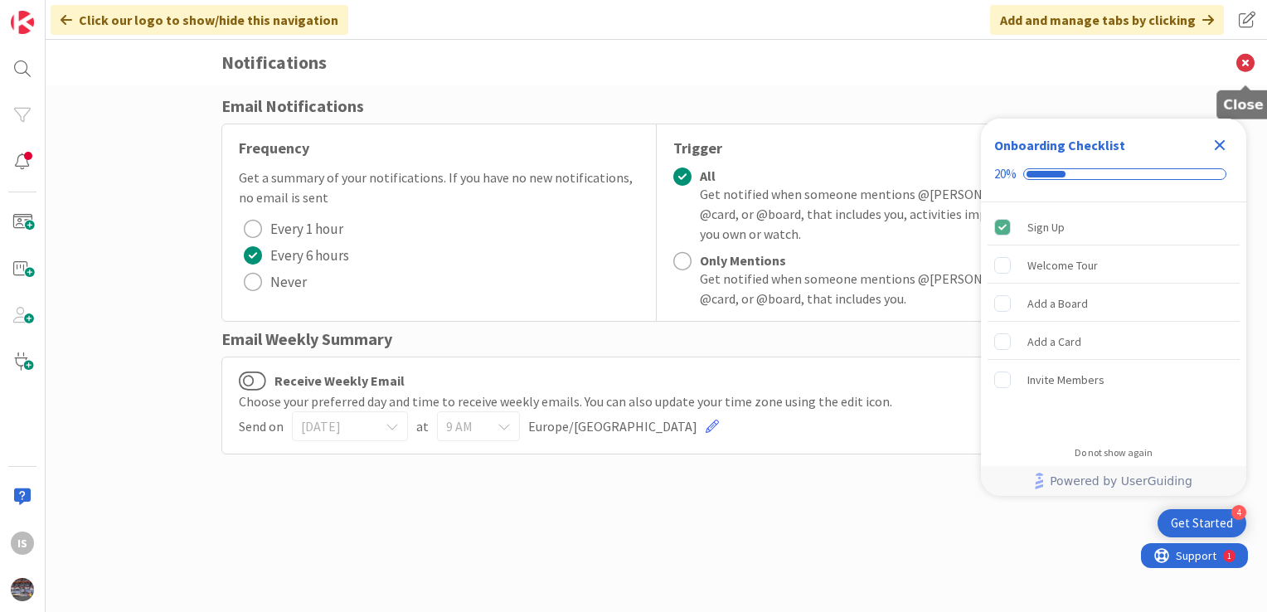  I want to click on span: at, so click(422, 426).